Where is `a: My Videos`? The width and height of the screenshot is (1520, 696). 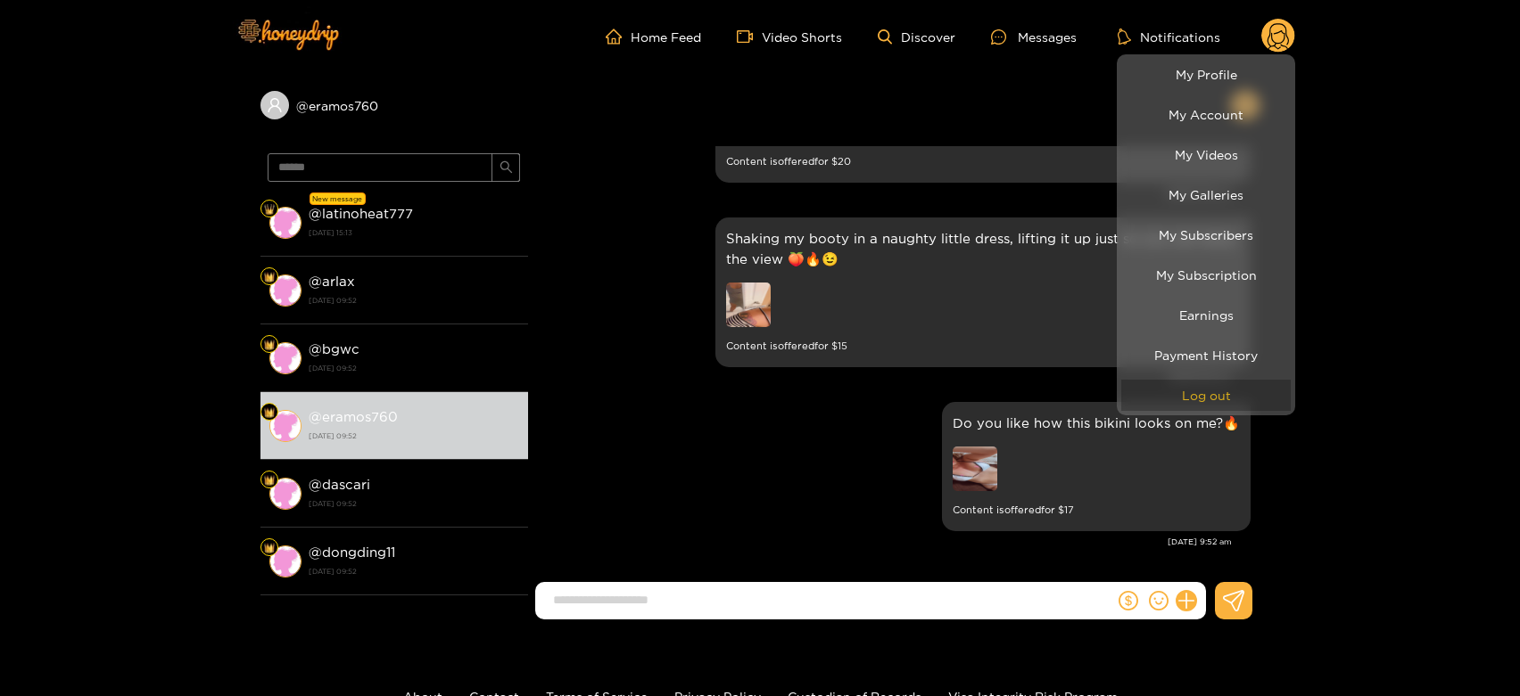
a: My Videos is located at coordinates (1206, 154).